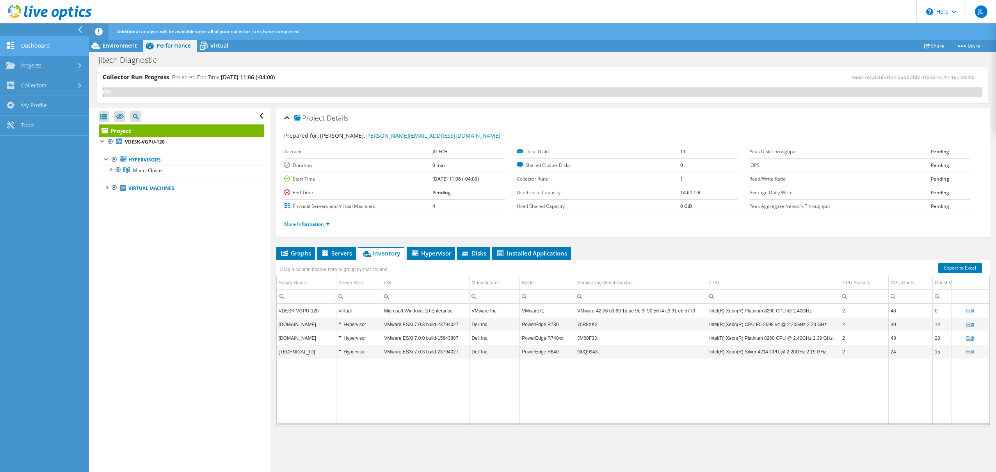  What do you see at coordinates (682, 165) in the screenshot?
I see `b: 0` at bounding box center [682, 165].